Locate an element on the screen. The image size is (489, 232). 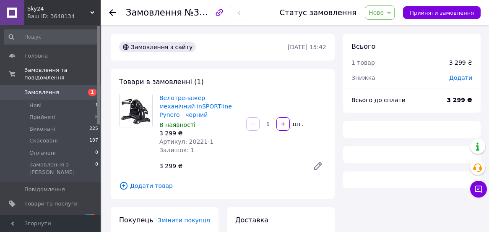
a: Редагувати is located at coordinates (318, 166).